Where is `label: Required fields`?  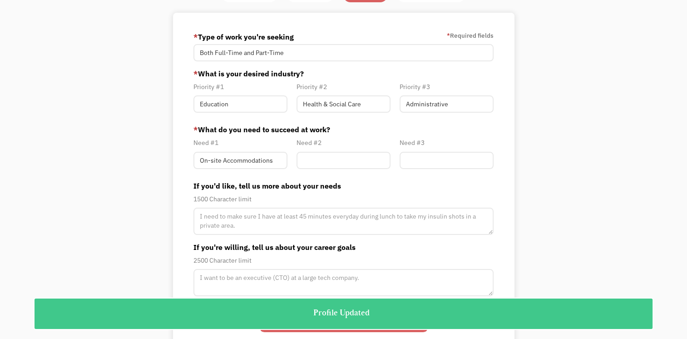 label: Required fields is located at coordinates (470, 35).